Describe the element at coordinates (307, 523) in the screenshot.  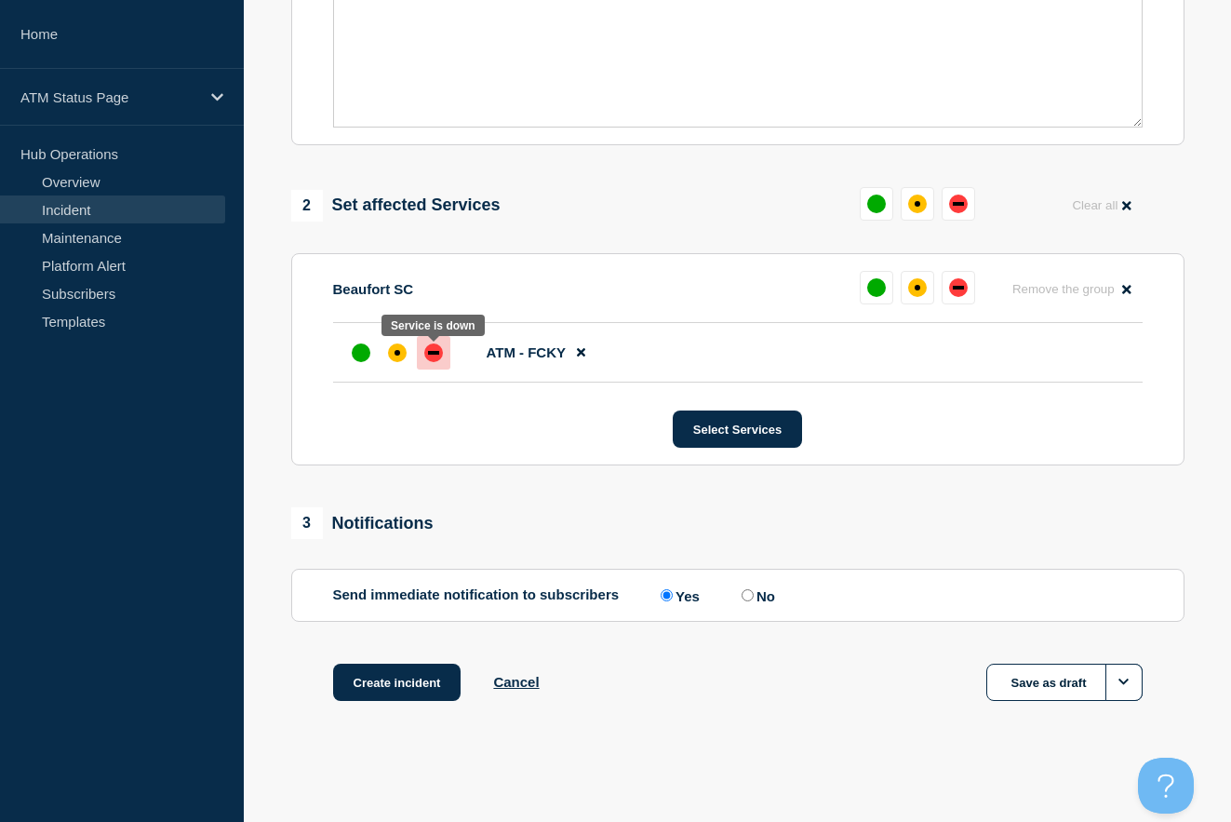
I see `span: 3` at that location.